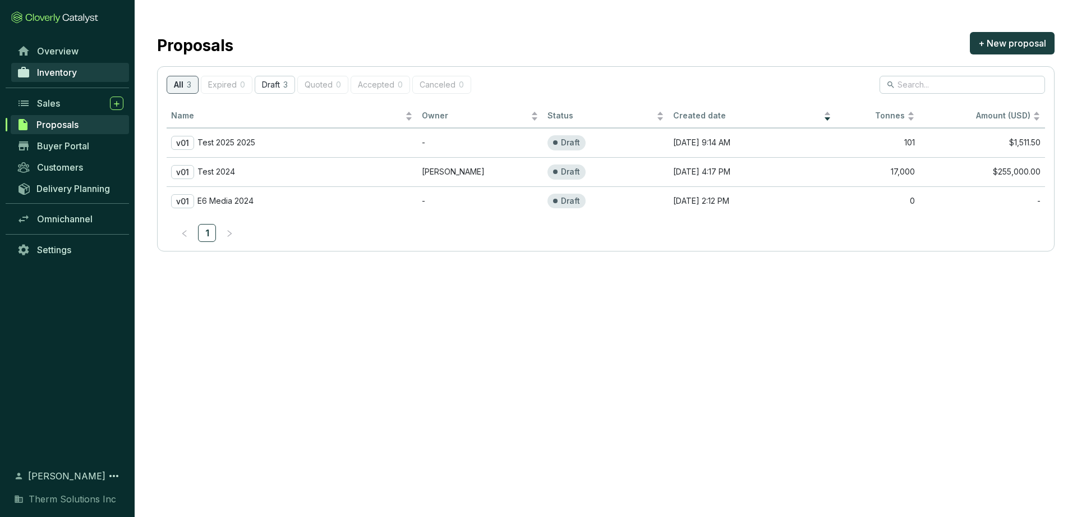 Image resolution: width=1077 pixels, height=517 pixels. I want to click on td: $255,000.00, so click(982, 172).